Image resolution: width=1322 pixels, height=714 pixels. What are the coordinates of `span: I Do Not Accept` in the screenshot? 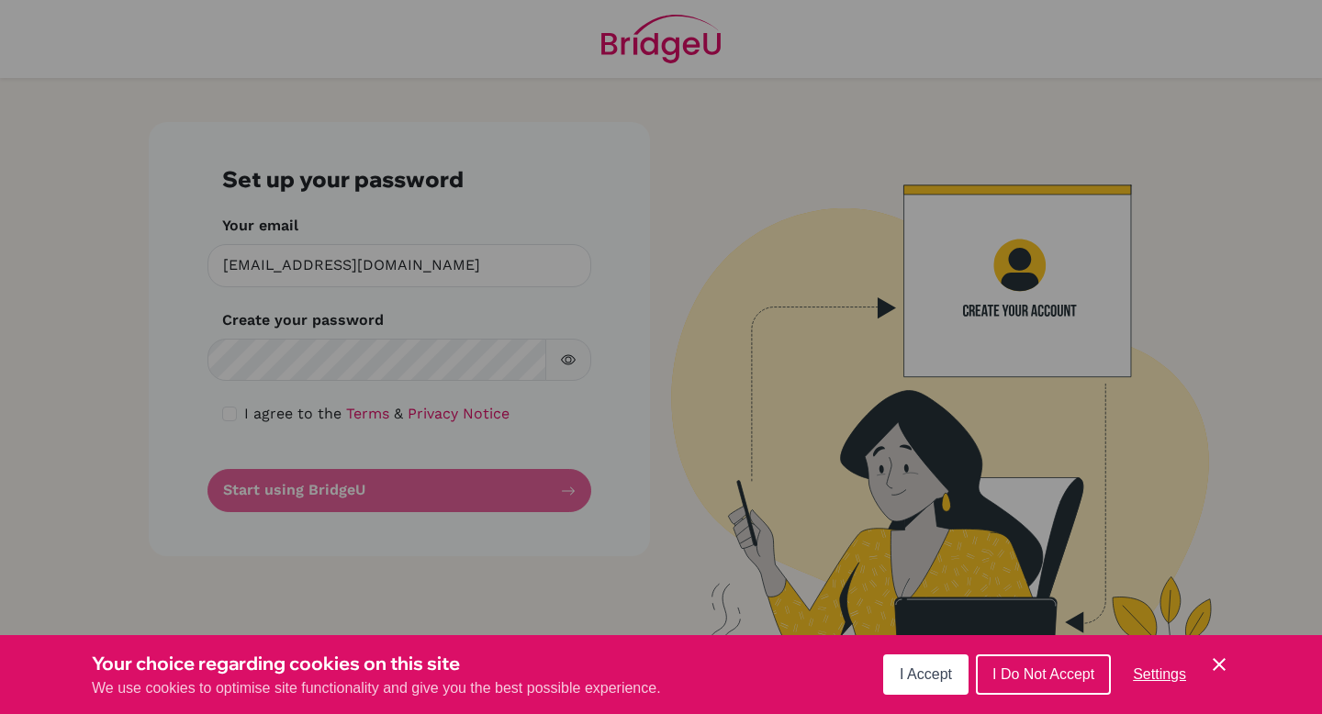 It's located at (1043, 674).